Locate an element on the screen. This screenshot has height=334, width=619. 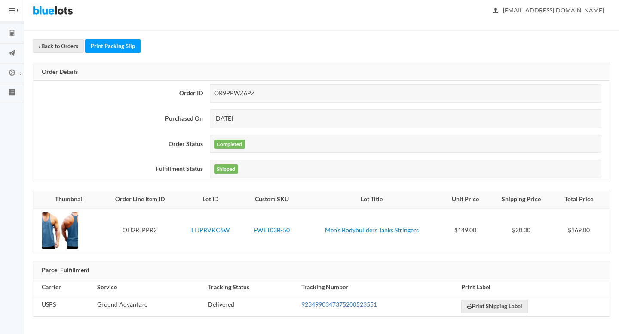
th: Lot ID is located at coordinates (211, 200).